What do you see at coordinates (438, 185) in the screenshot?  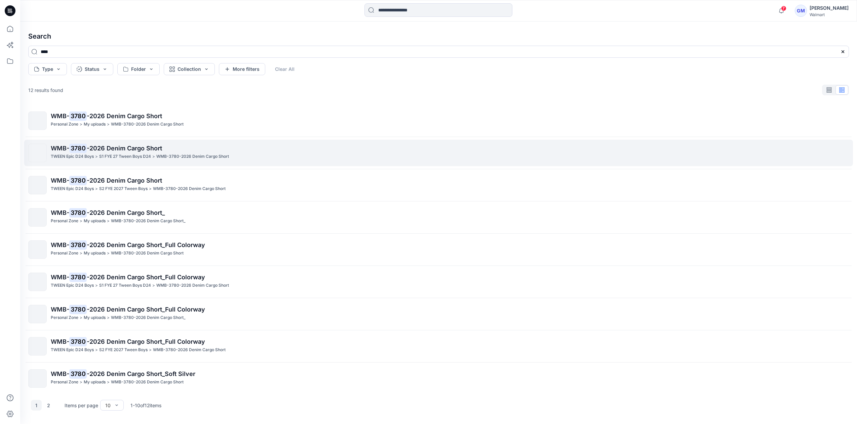 I see `a: WMB-3780-2026 Denim Cargo ShortTWEEN Epic D24 Boys>S2 FYE 2027 Tween Boys>WMB-3780-2026 Denim Car...` at bounding box center [438, 185].